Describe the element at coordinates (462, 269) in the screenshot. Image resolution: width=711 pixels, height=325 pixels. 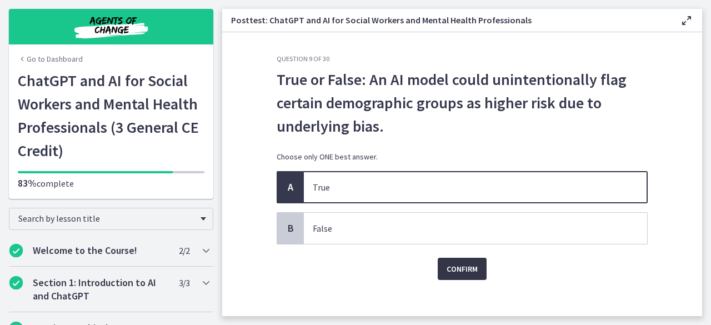
I see `span: Confirm` at that location.